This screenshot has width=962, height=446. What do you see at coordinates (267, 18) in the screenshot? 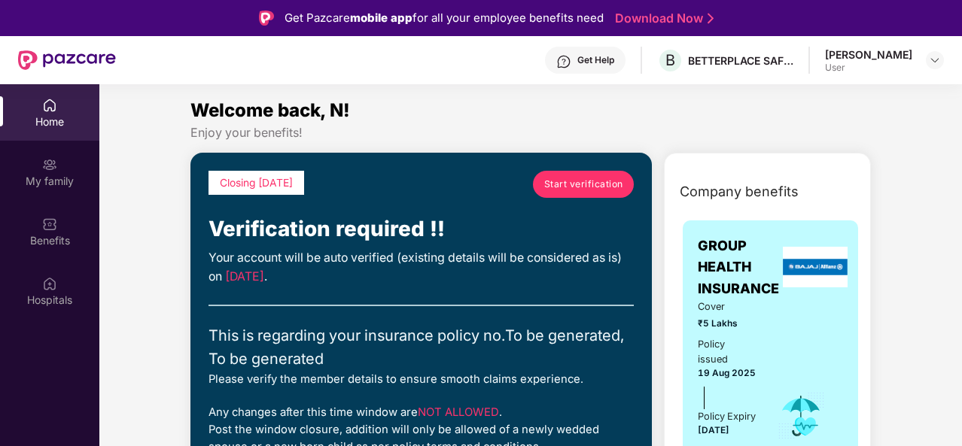
I see `img: Logo` at bounding box center [267, 18].